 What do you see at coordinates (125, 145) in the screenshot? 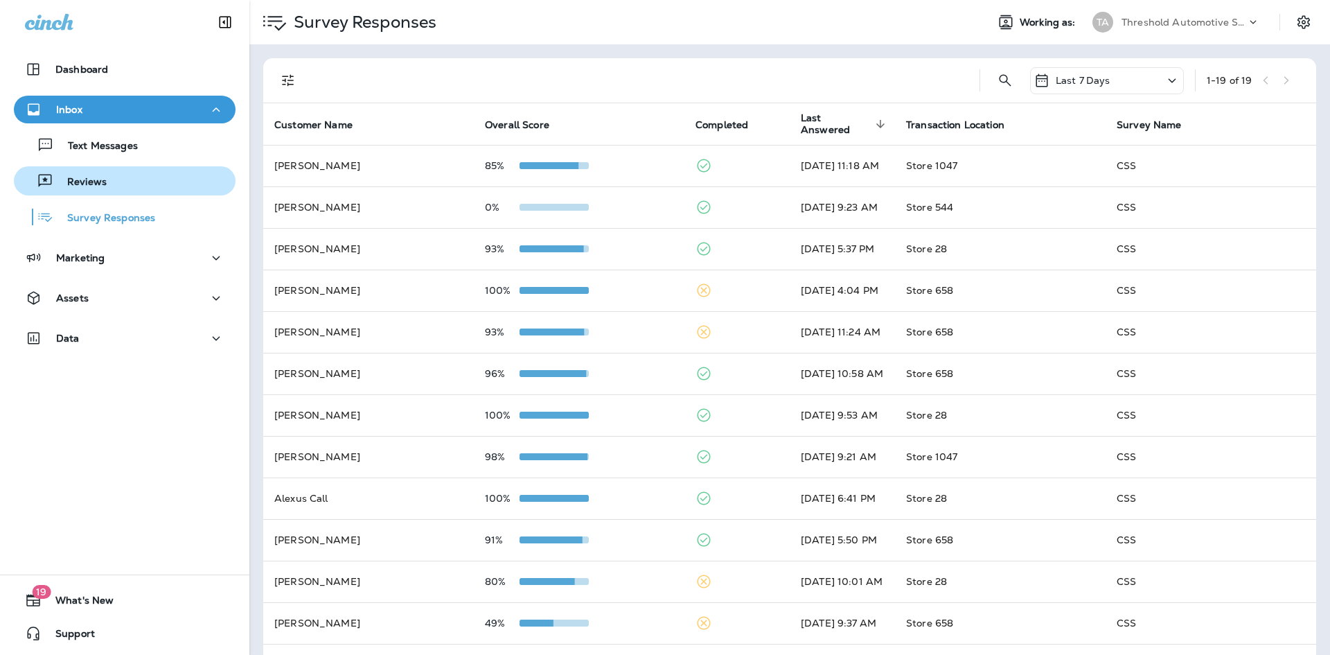
I see `button: Text Messages` at bounding box center [125, 145].